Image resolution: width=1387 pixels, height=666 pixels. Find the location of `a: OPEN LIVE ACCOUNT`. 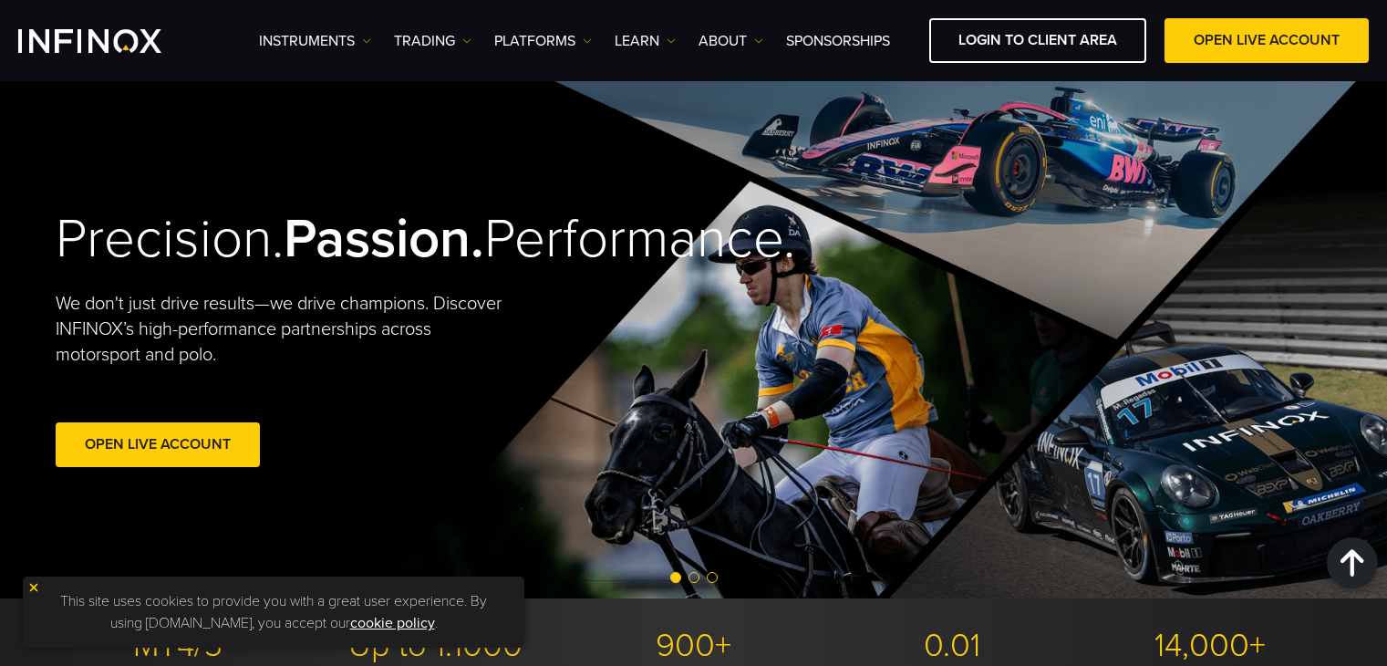

a: OPEN LIVE ACCOUNT is located at coordinates (1267, 40).